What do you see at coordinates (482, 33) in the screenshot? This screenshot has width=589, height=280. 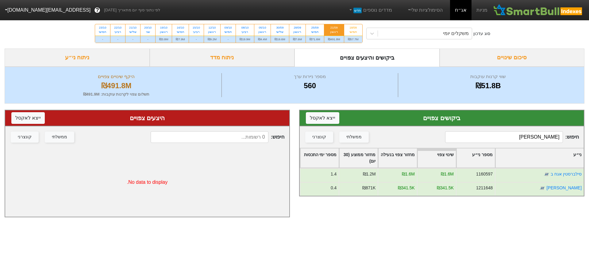 I see `div: סוג עדכון` at bounding box center [482, 33].